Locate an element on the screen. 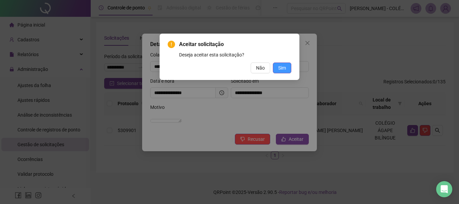 This screenshot has height=204, width=459. div: Deseja aceitar esta solicitação? is located at coordinates (235, 55).